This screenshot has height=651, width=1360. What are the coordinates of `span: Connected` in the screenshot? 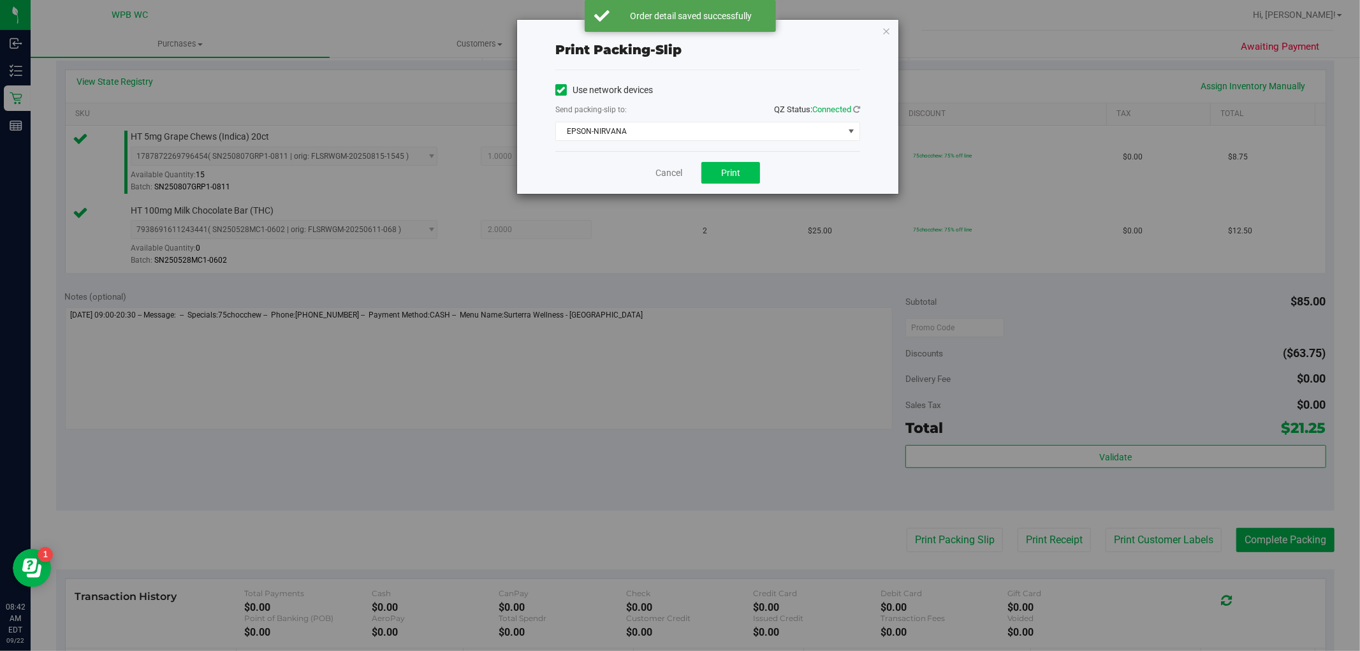 It's located at (832, 109).